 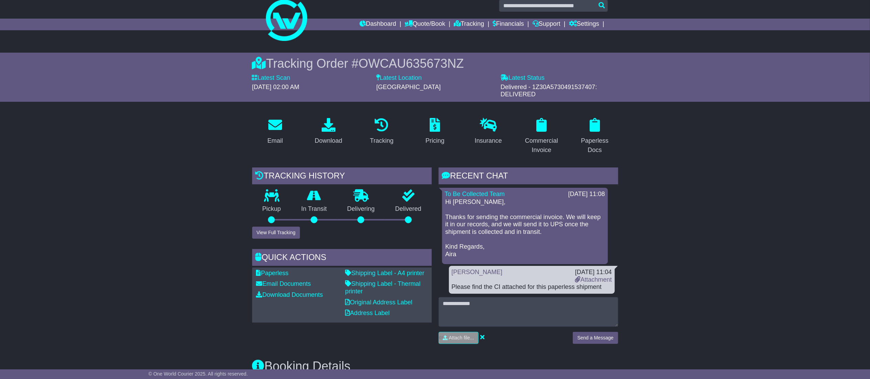 What do you see at coordinates (399, 78) in the screenshot?
I see `label: Latest Location` at bounding box center [399, 78].